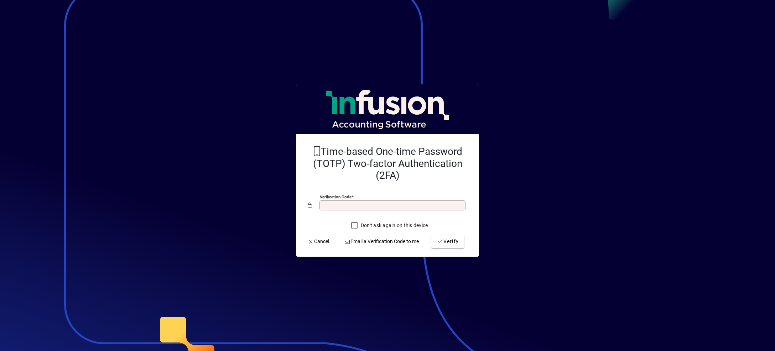 The width and height of the screenshot is (775, 351). I want to click on button: Verify, so click(448, 242).